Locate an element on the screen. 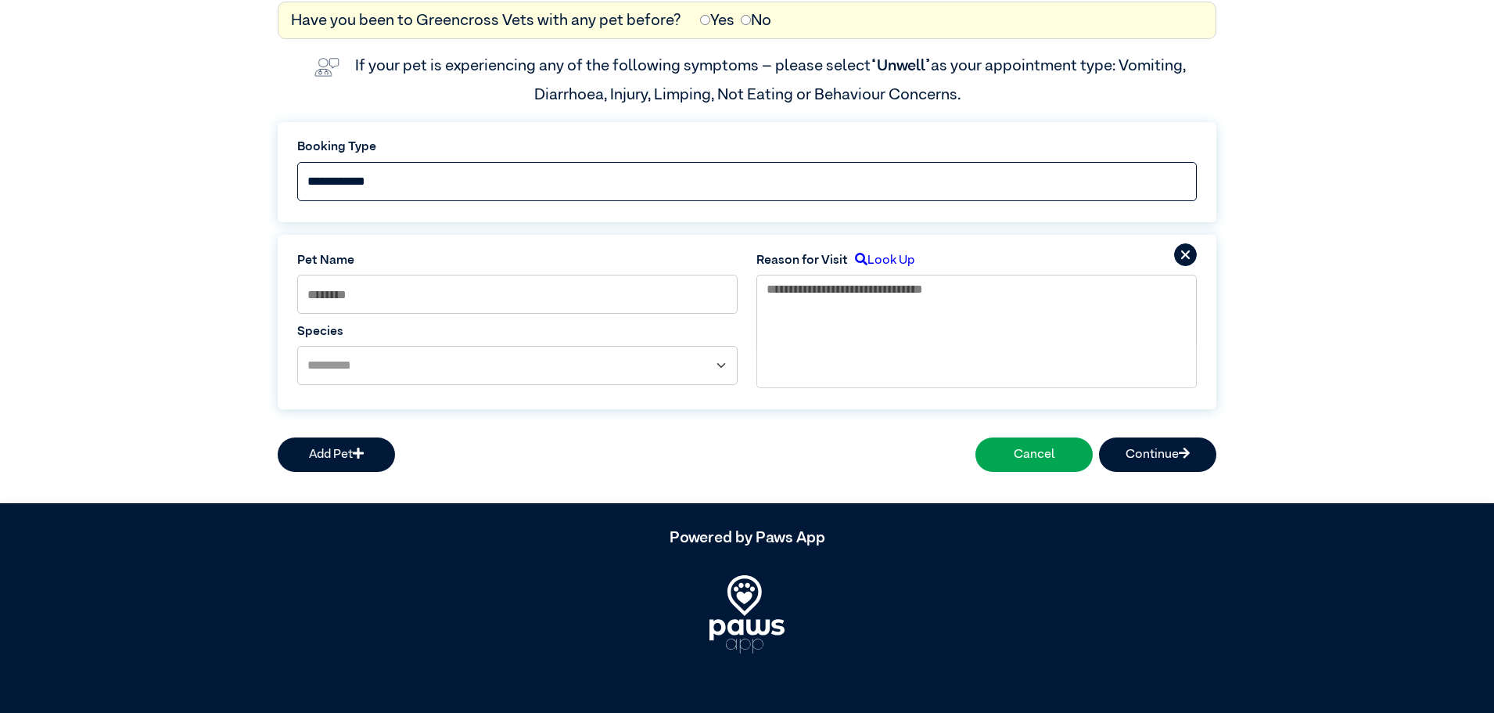 This screenshot has height=713, width=1494. label: Booking Type is located at coordinates (747, 147).